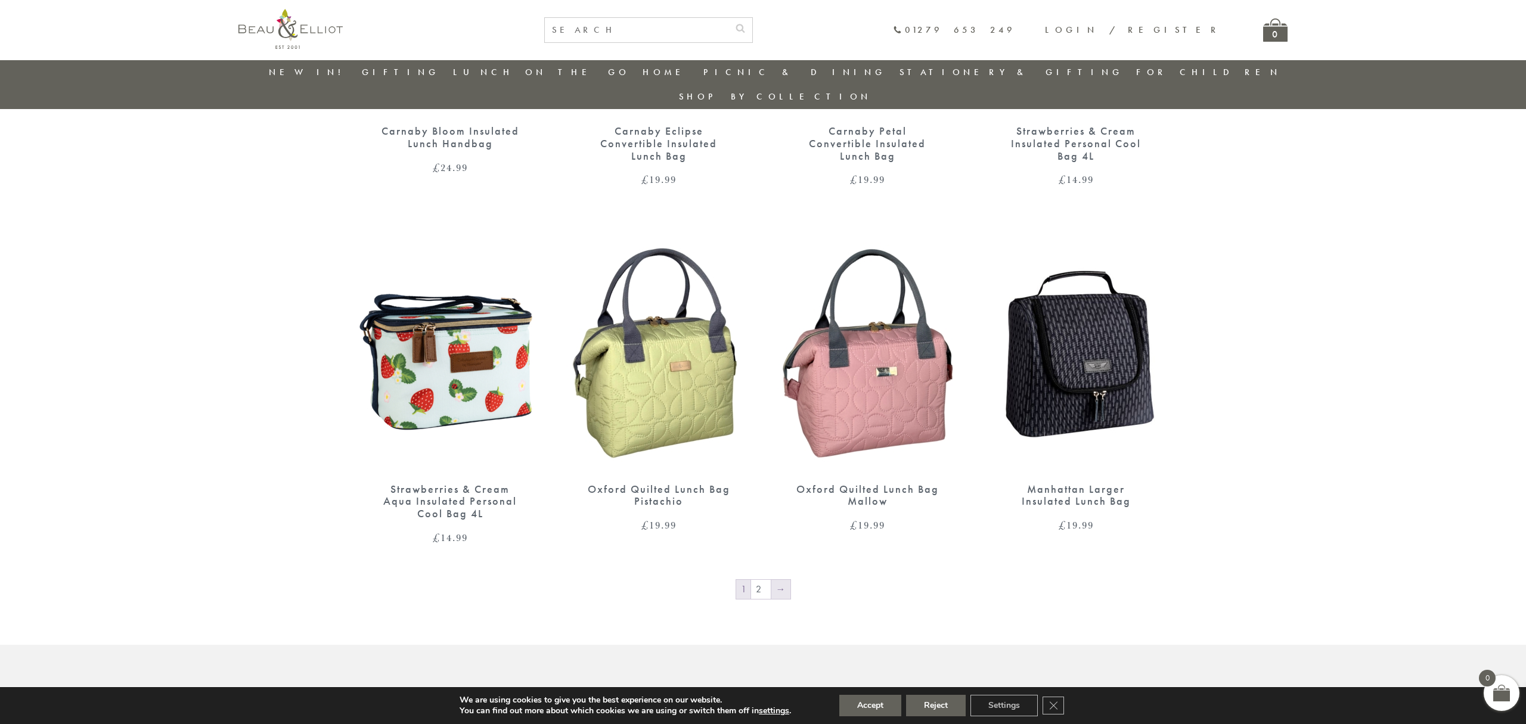  Describe the element at coordinates (760, 589) in the screenshot. I see `a: Page 2` at that location.